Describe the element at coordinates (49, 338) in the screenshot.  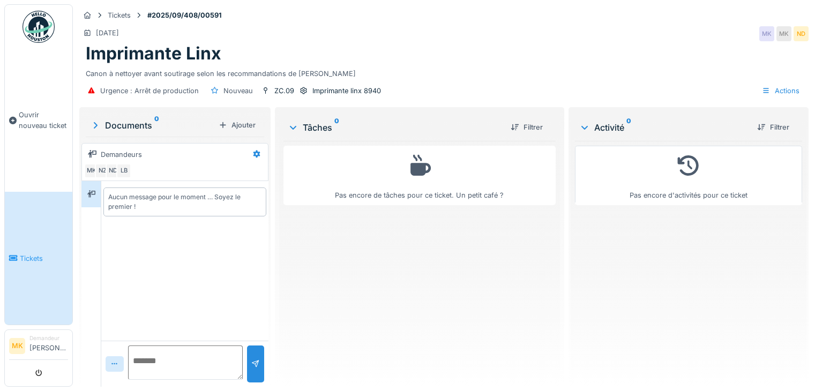
I see `div: Demandeur` at that location.